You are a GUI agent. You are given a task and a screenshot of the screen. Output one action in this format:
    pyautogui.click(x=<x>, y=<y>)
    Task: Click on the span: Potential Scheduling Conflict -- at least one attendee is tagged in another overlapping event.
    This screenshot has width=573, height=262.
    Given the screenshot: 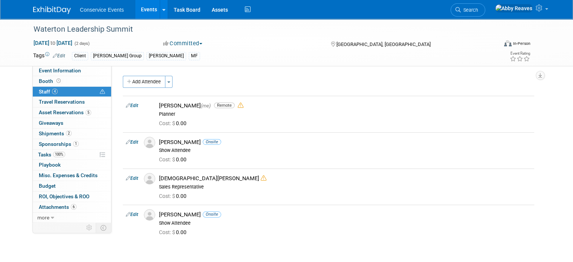 What is the action you would take?
    pyautogui.click(x=102, y=92)
    